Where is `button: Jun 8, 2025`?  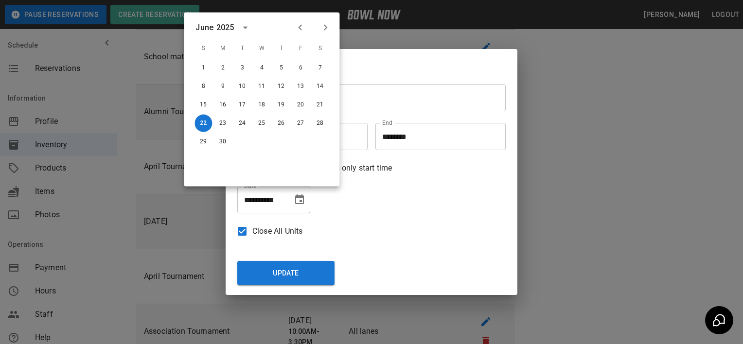
button: Jun 8, 2025 is located at coordinates (203, 87).